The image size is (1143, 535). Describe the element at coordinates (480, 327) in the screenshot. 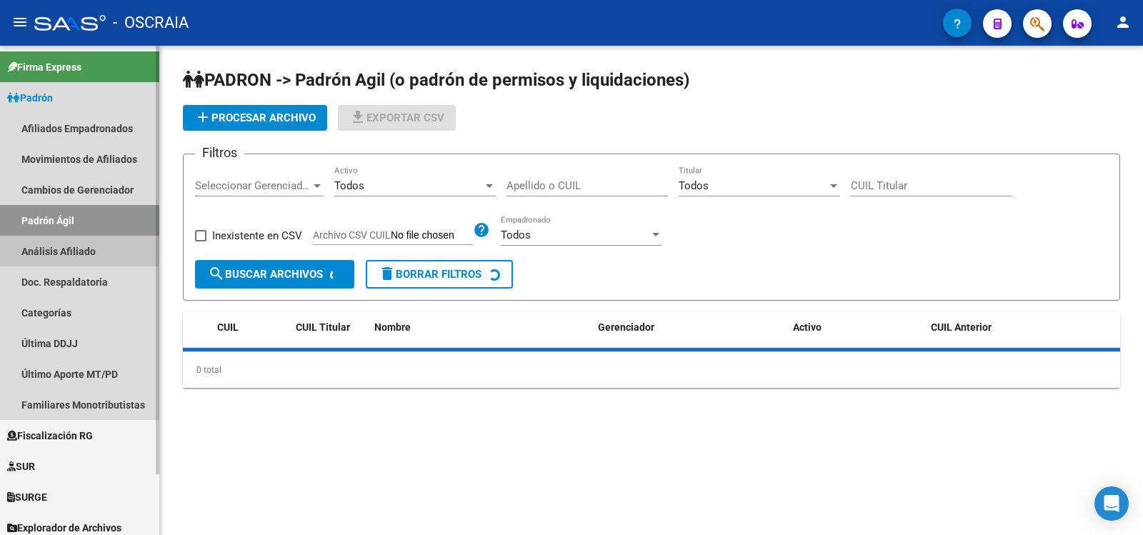

I see `datatable-header-cell: Nombre` at that location.